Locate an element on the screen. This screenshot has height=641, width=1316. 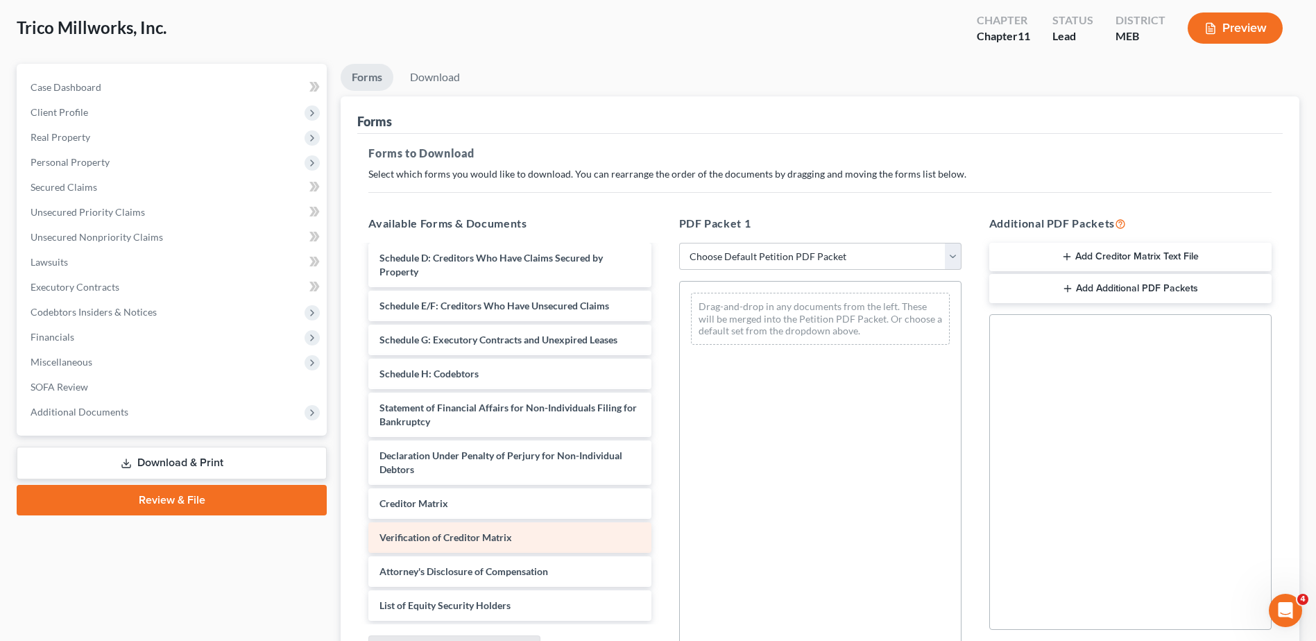
div: District is located at coordinates (1140, 20).